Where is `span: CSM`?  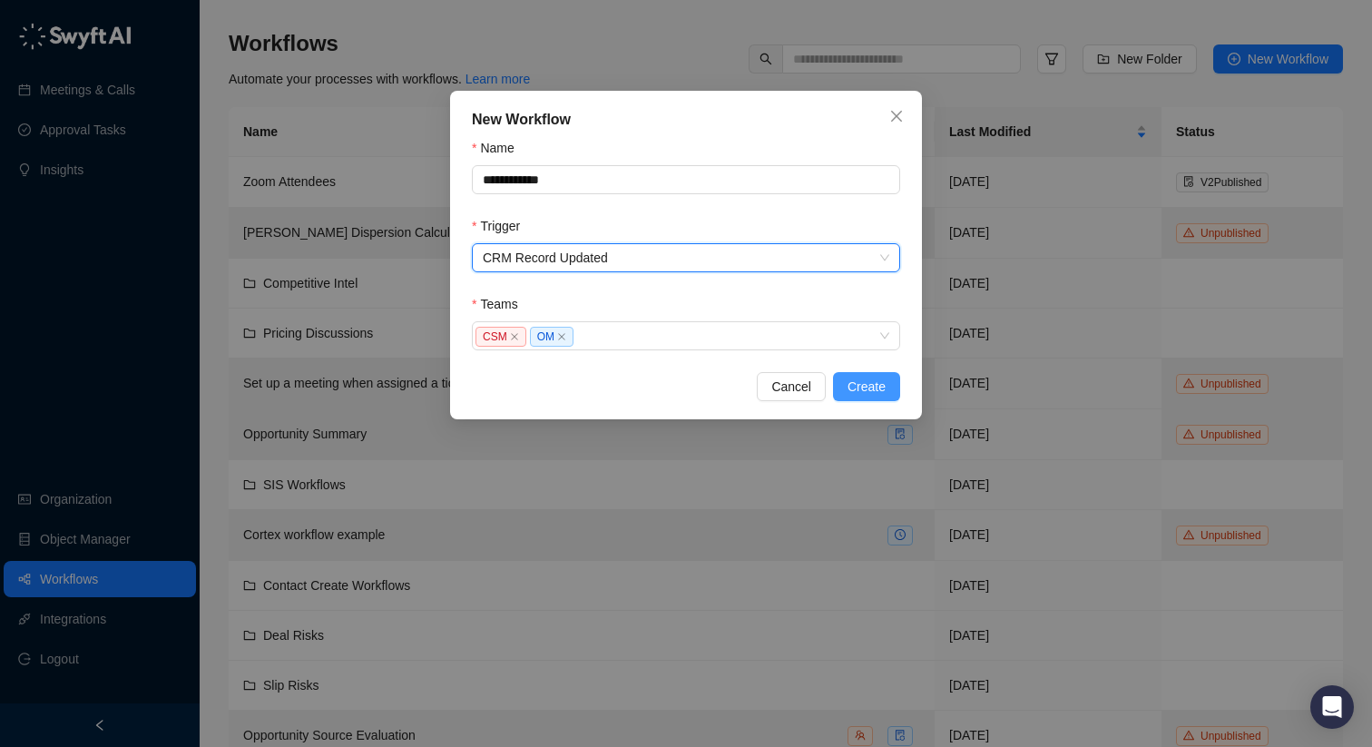 span: CSM is located at coordinates (501, 337).